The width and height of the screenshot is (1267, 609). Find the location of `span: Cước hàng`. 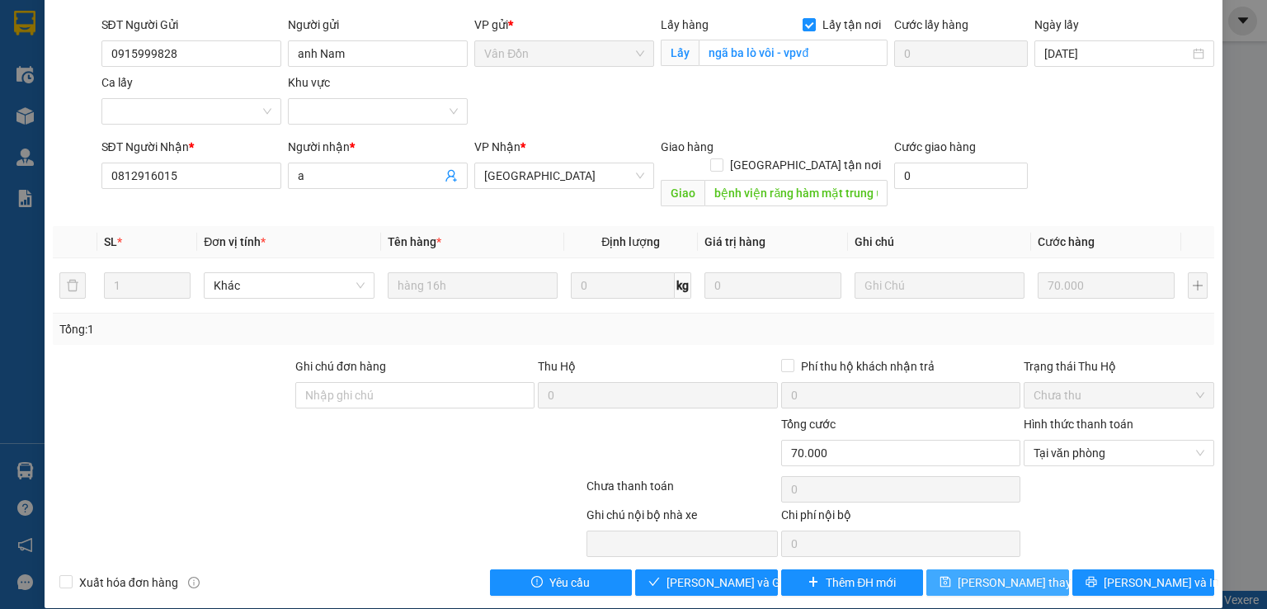

span: Cước hàng is located at coordinates (1066, 242).